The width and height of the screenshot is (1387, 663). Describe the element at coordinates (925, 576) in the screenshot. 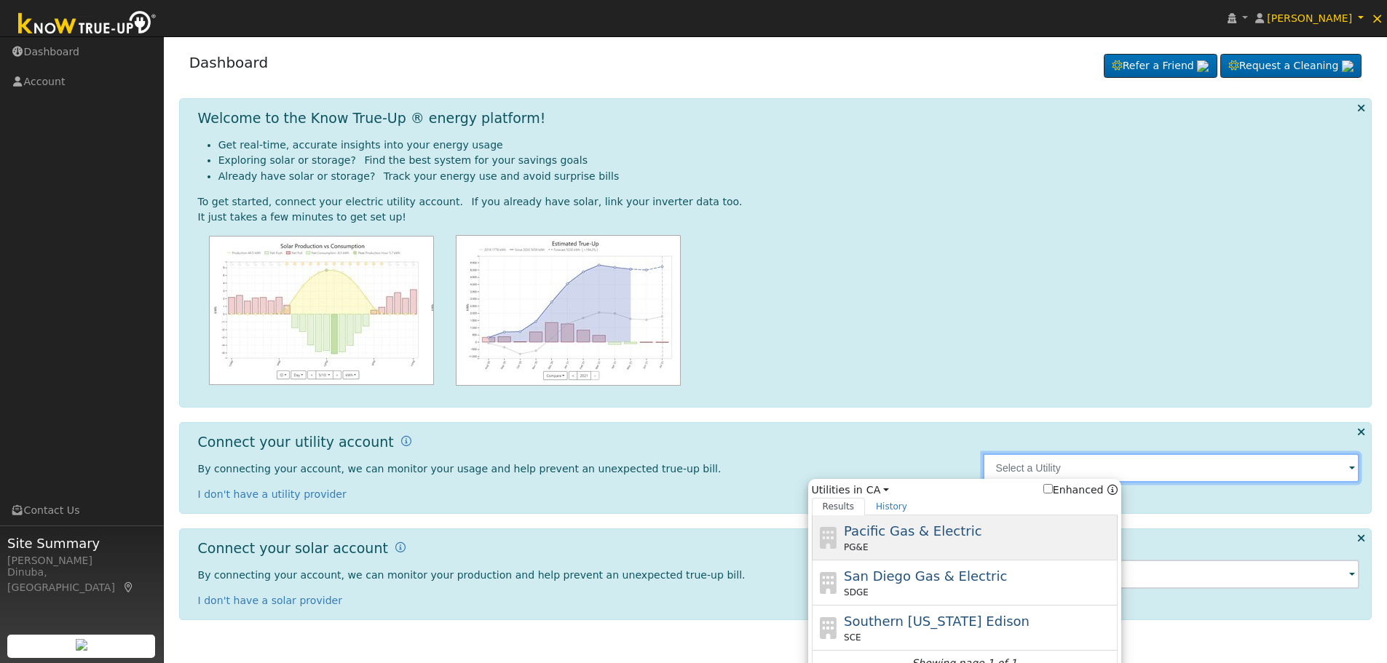

I see `span: San Diego Gas & Electric` at that location.